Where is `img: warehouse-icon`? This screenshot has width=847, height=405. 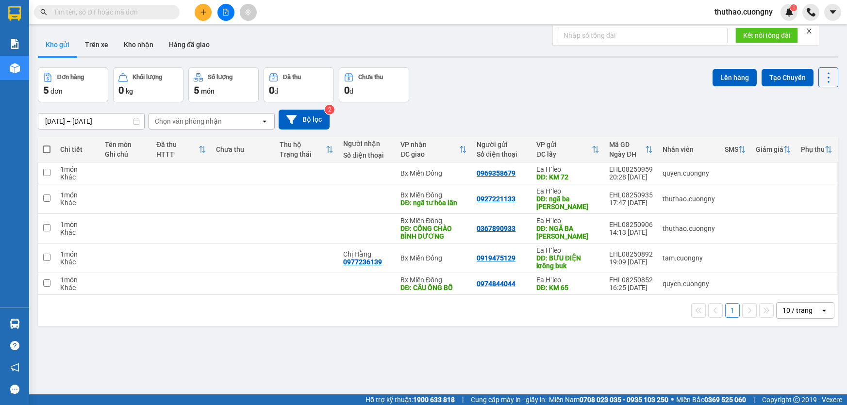 img: warehouse-icon is located at coordinates (15, 68).